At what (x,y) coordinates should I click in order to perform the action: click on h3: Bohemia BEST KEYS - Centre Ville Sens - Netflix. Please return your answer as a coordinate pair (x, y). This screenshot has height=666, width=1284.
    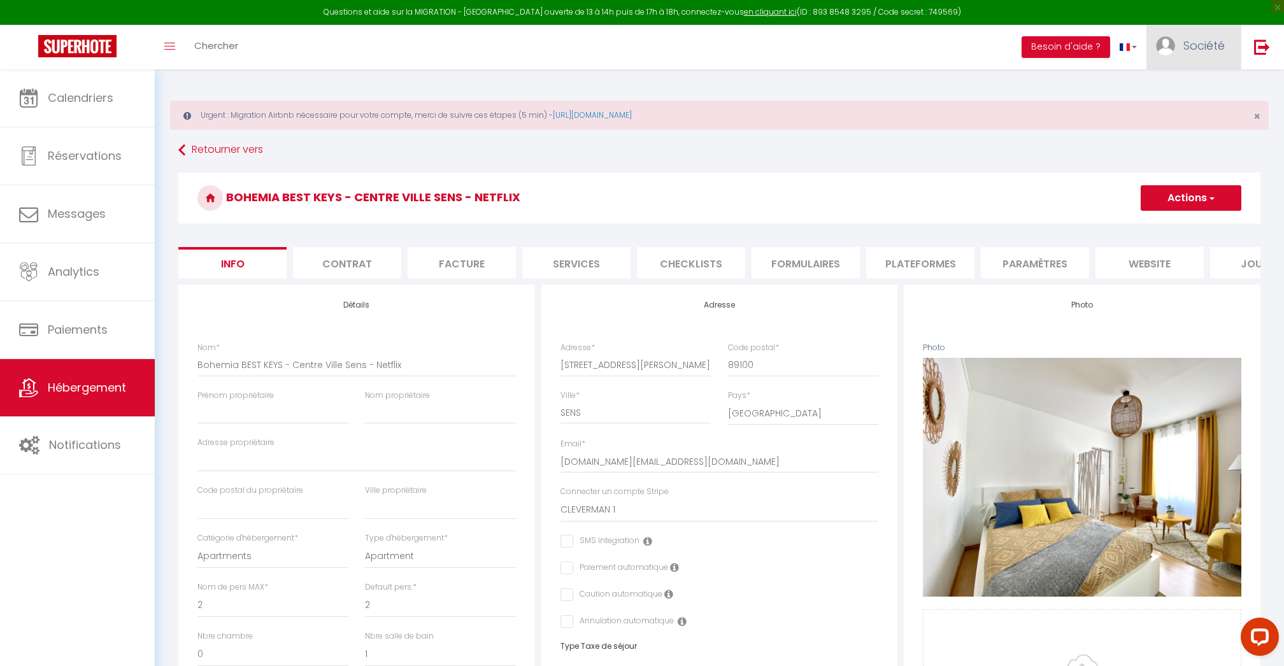
    Looking at the image, I should click on (719, 198).